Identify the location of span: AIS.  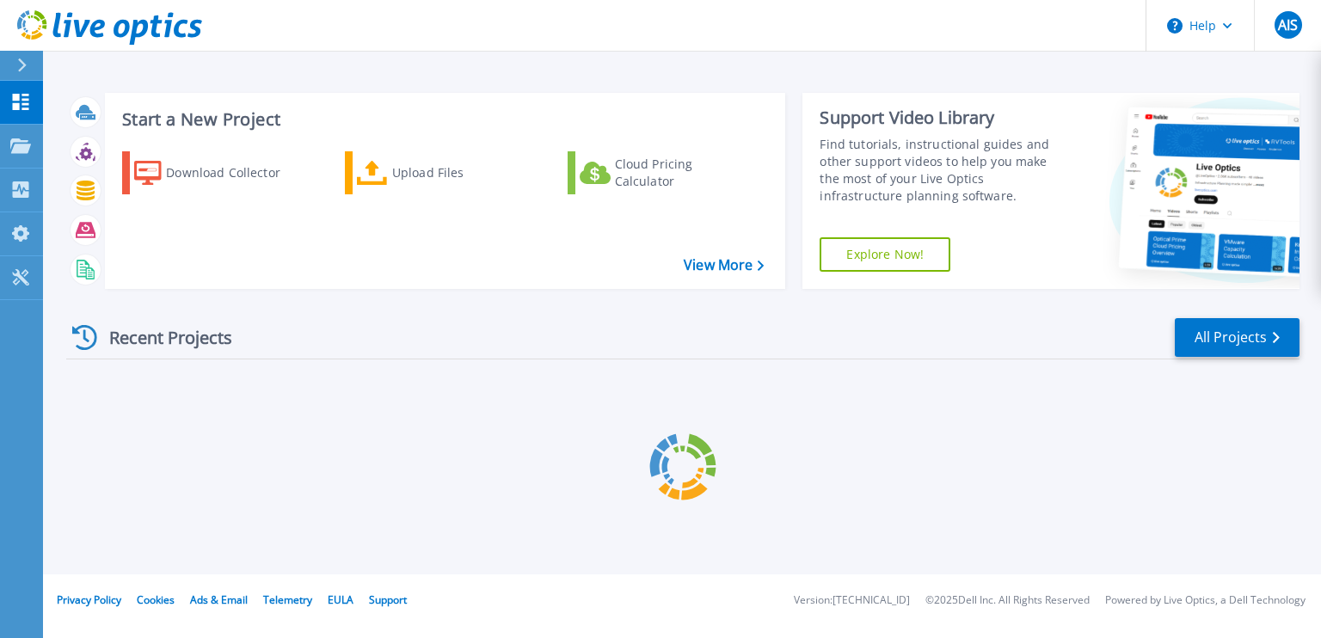
(1288, 25).